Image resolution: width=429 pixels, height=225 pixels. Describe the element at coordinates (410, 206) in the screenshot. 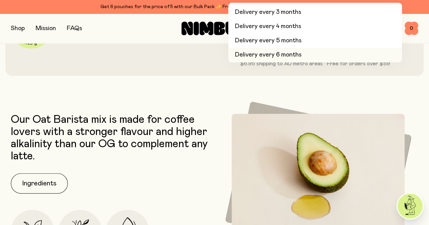

I see `img: agent` at that location.